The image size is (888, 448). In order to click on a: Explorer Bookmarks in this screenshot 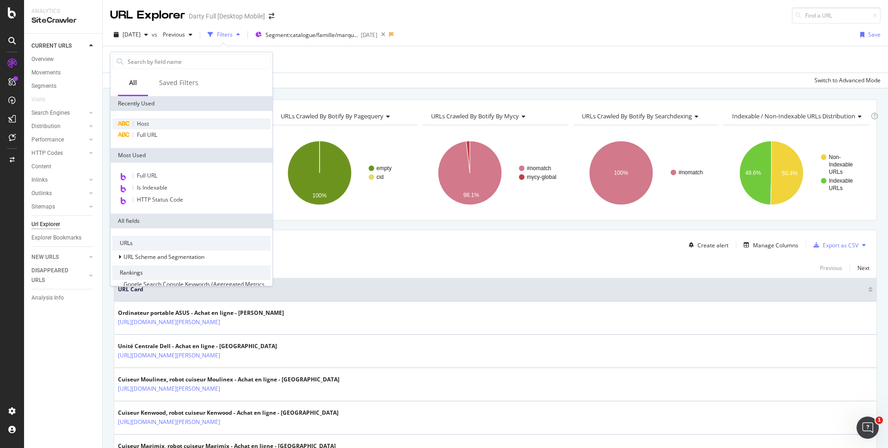, I will do `click(63, 238)`.